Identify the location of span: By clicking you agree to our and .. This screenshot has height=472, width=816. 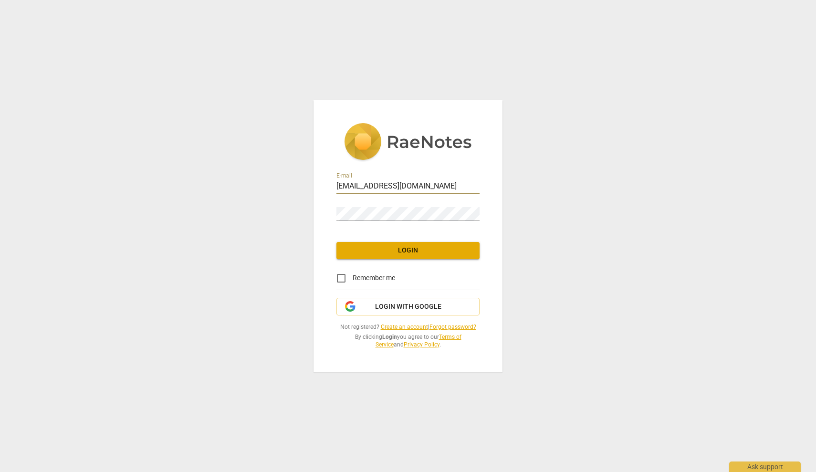
(408, 341).